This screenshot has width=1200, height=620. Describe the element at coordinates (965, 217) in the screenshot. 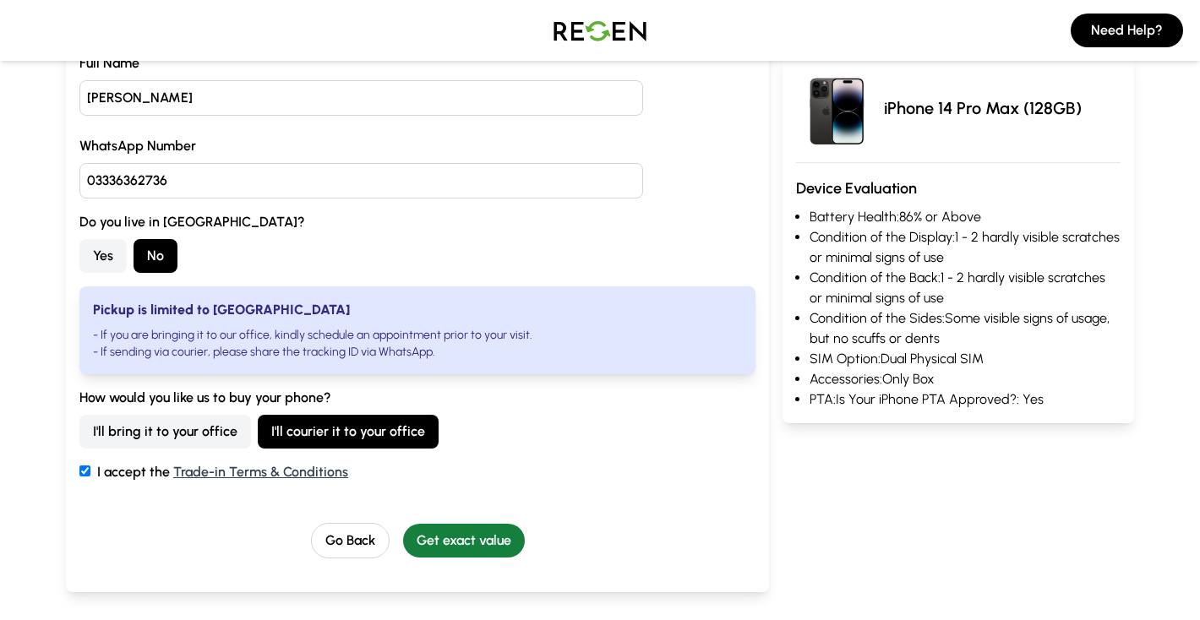

I see `li: Battery Health: 86% or Above` at that location.